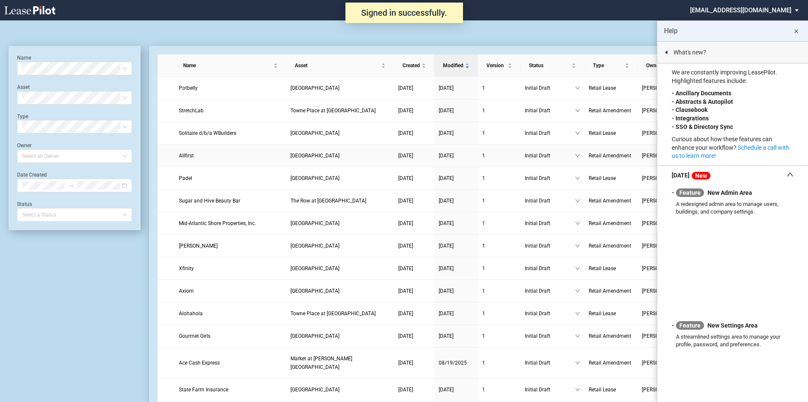  What do you see at coordinates (340, 66) in the screenshot?
I see `th: Asset` at bounding box center [340, 66].